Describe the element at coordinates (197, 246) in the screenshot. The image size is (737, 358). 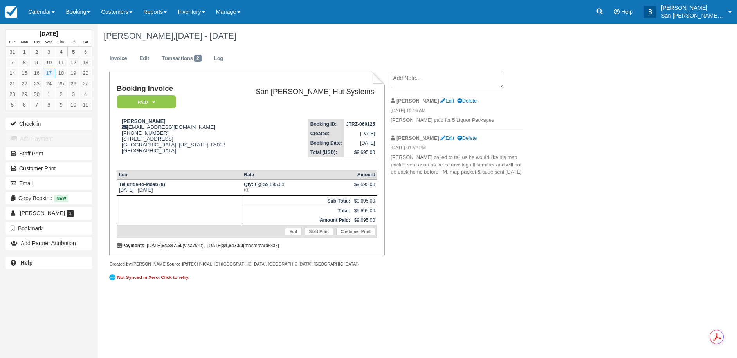
I see `small: 7520` at that location.